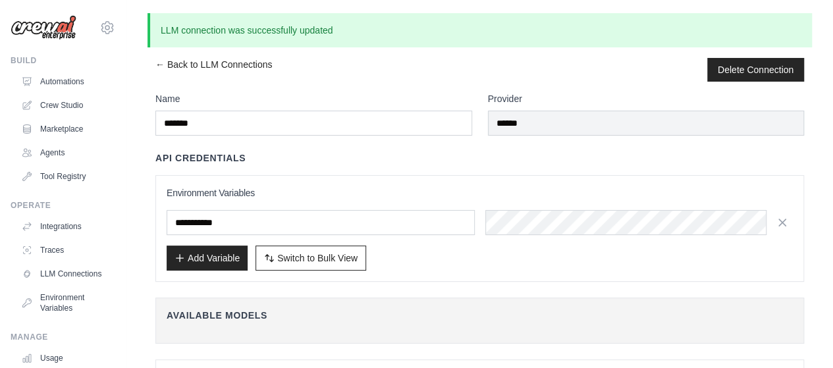 The image size is (833, 368). What do you see at coordinates (200, 158) in the screenshot?
I see `h4: API Credentials` at bounding box center [200, 158].